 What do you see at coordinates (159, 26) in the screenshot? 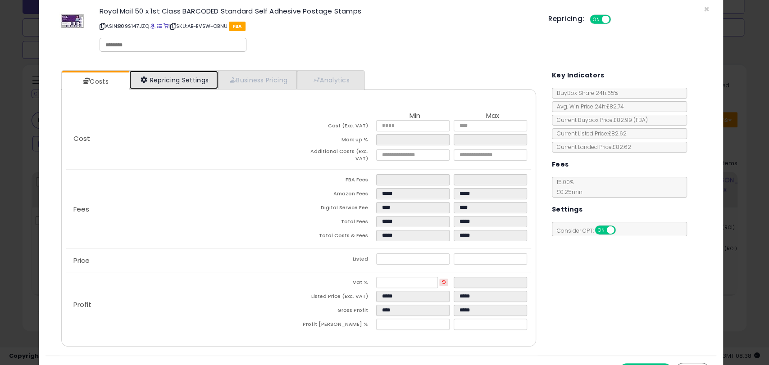
I see `a: All offer listings` at bounding box center [159, 26].